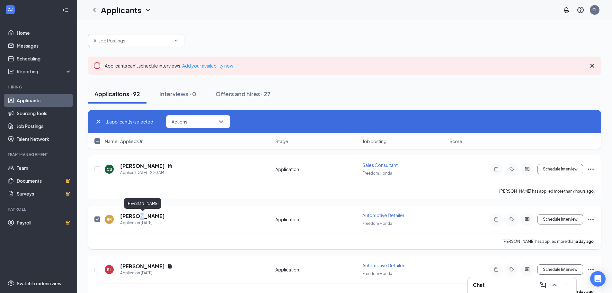 Image resolution: width=612 pixels, height=293 pixels. I want to click on div: Payroll, so click(39, 209).